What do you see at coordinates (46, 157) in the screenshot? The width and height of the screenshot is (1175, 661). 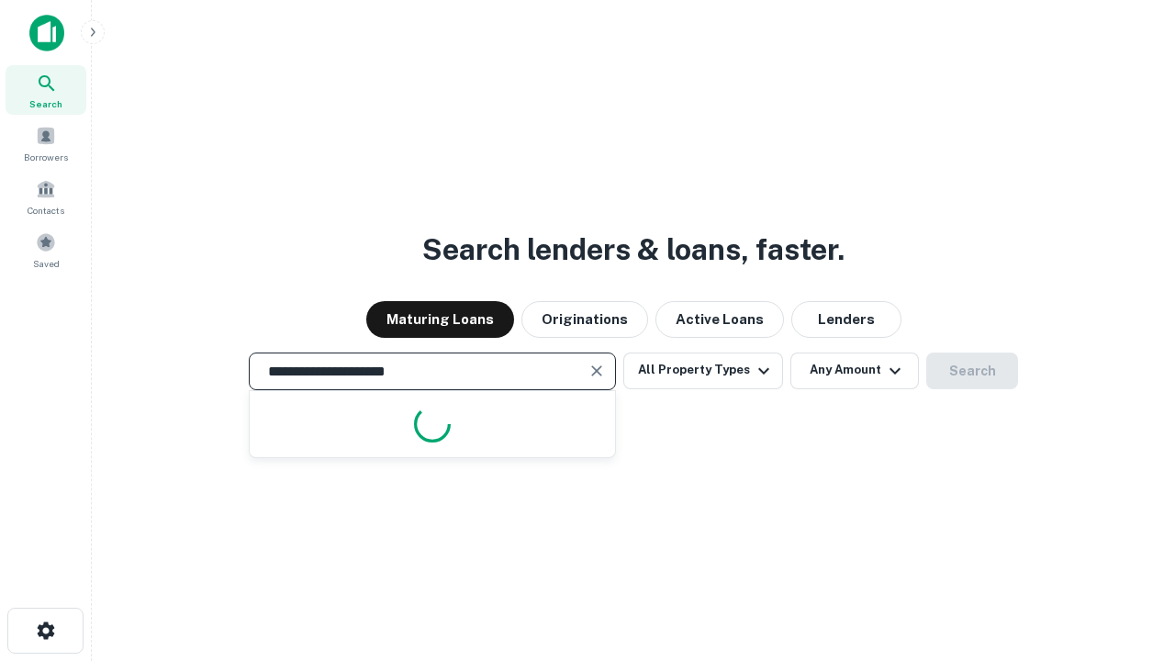 I see `span: Borrowers` at bounding box center [46, 157].